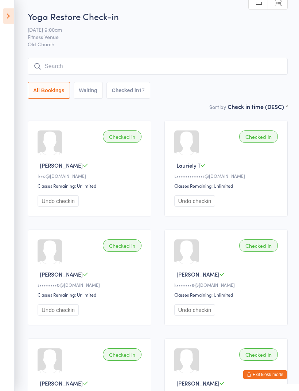 This screenshot has height=391, width=299. Describe the element at coordinates (142, 90) in the screenshot. I see `div: 17` at that location.